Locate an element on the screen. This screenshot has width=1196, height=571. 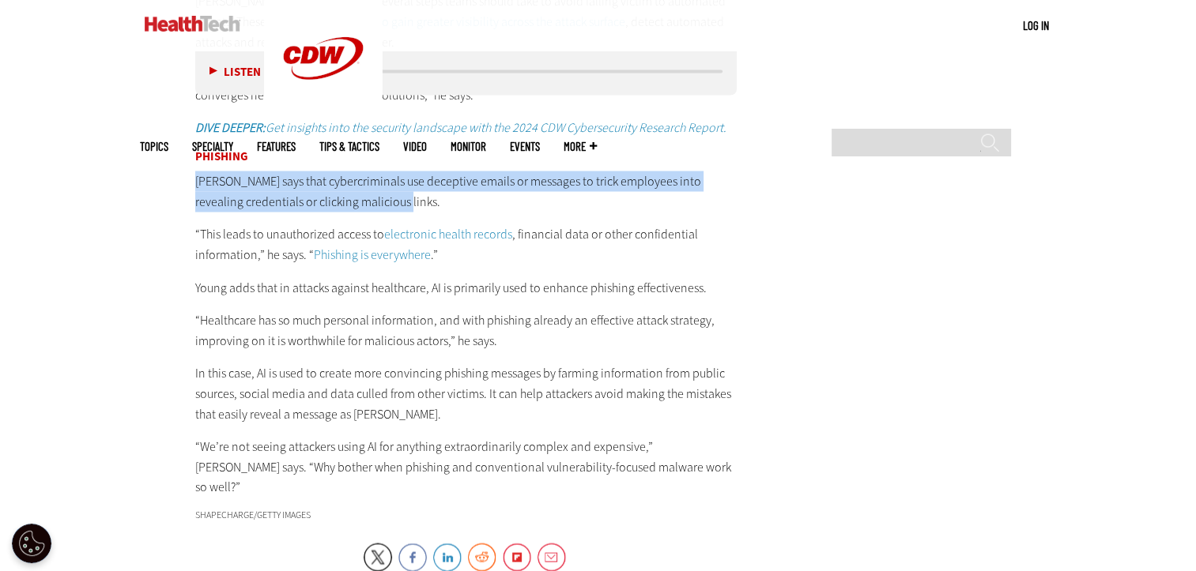
div: User menu is located at coordinates (1035, 25).